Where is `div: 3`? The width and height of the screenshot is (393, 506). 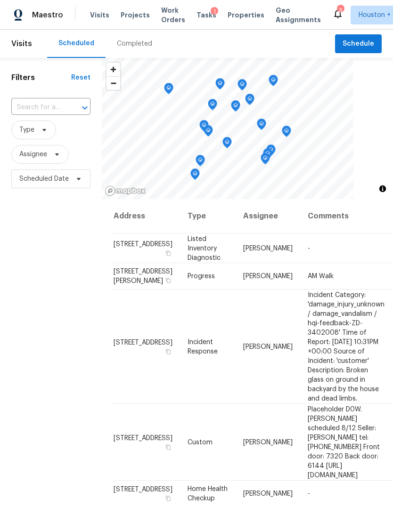 div: 3 is located at coordinates (340, 10).